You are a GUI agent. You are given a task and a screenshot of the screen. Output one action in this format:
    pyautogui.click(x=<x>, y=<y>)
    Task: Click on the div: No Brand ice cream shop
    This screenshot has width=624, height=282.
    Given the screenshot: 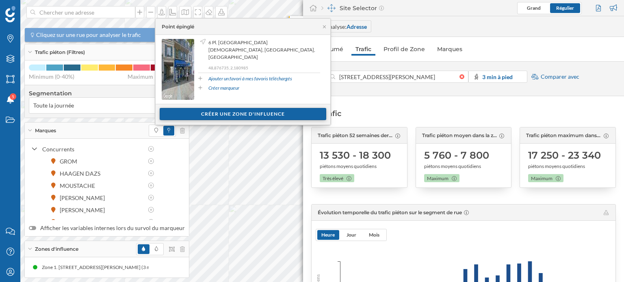 What is the action you would take?
    pyautogui.click(x=93, y=222)
    